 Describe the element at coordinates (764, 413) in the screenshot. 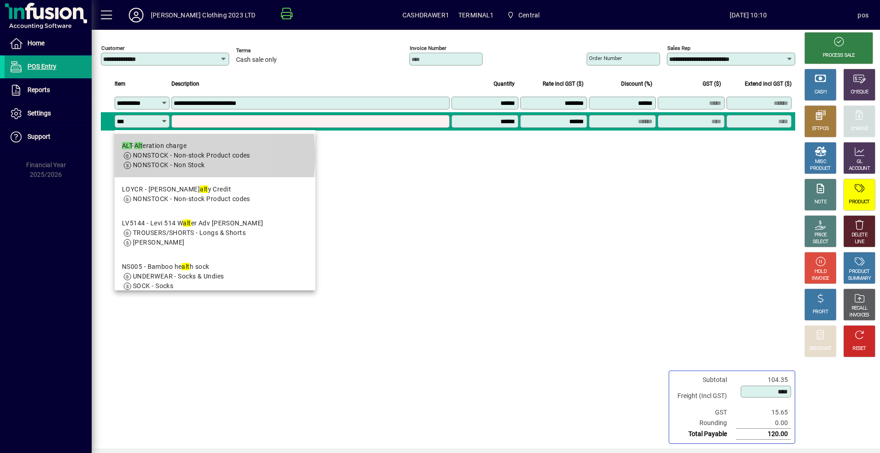

I see `td: 15.65` at that location.